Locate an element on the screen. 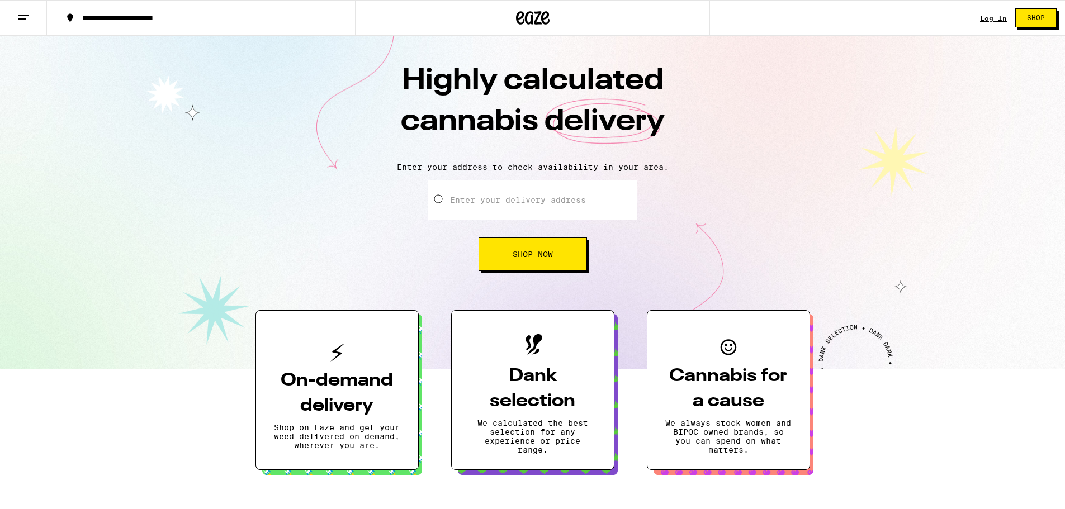 The height and width of the screenshot is (509, 1065). h3: Cannabis for a cause is located at coordinates (728, 389).